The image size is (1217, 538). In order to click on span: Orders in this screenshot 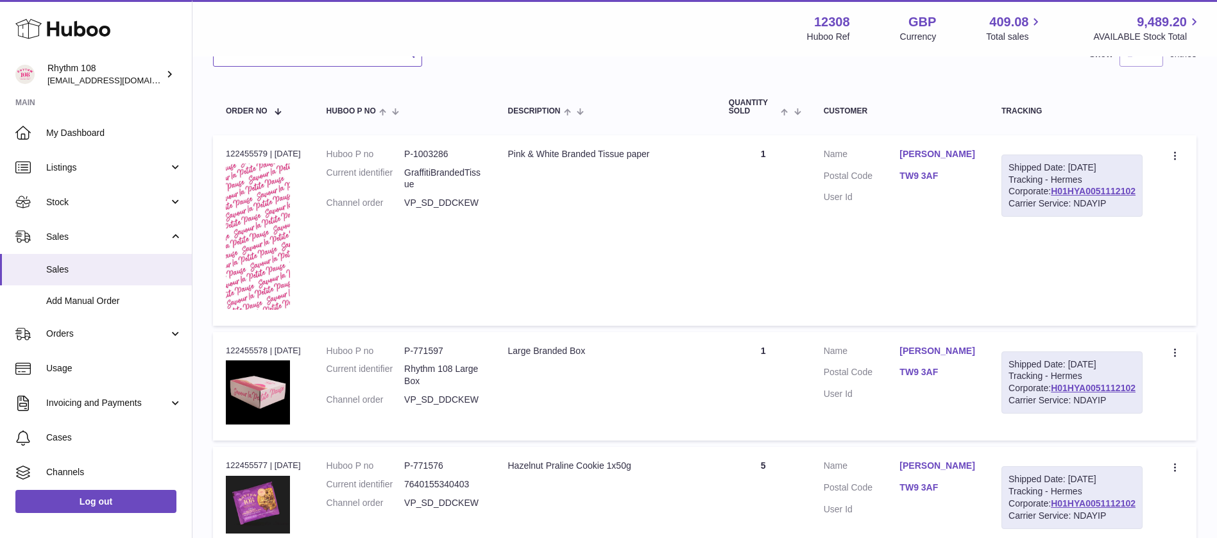, I will do `click(107, 334)`.